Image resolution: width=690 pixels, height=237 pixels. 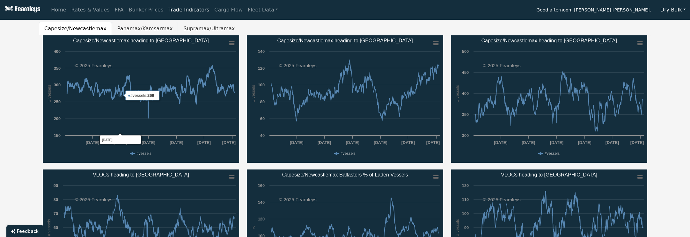 I want to click on text: Capesize/Newcastlemax Ballasters % of Laden Vessels, so click(x=345, y=175).